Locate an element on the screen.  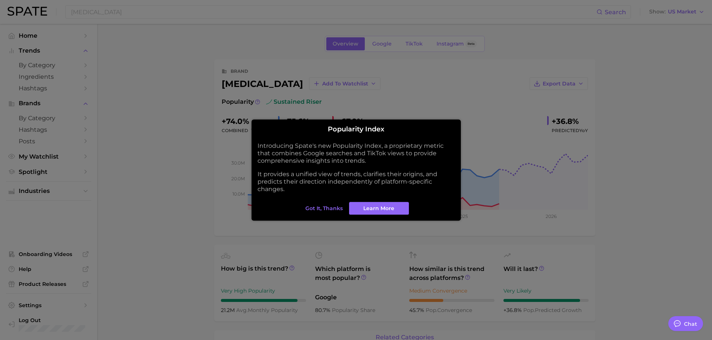
p: Introducing Spate's new Popularity Index, a proprietary metric that combines Google searches and ... is located at coordinates (356, 154).